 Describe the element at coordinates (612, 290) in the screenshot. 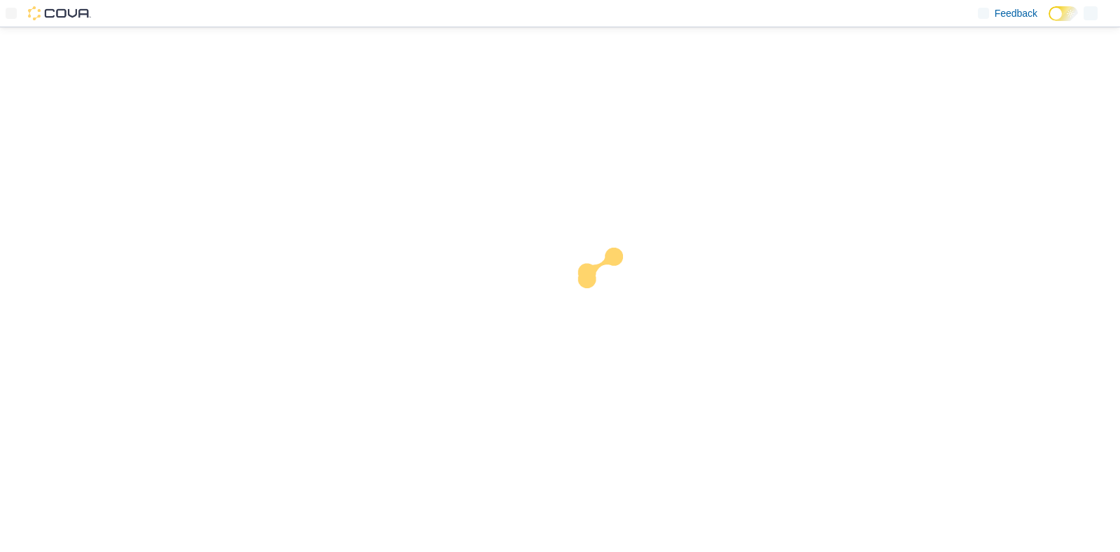

I see `img: cova-loader` at that location.